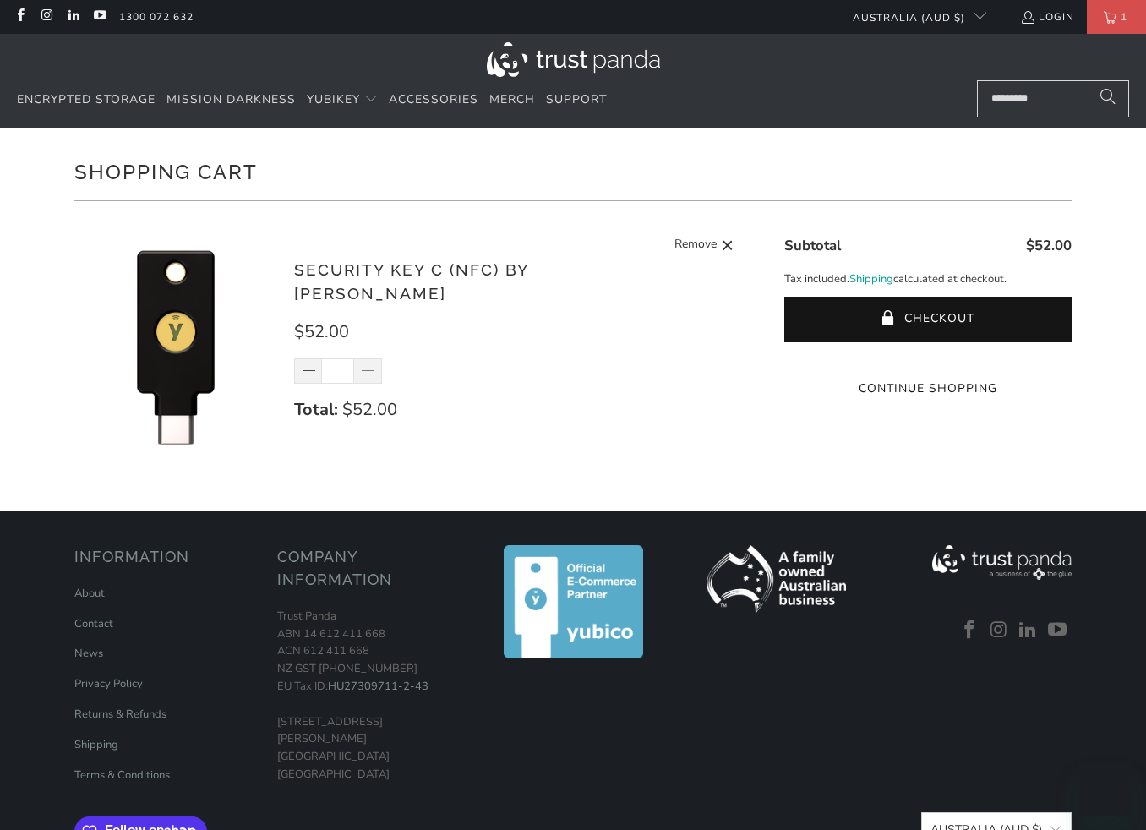 The height and width of the screenshot is (830, 1146). I want to click on a: Contact, so click(94, 624).